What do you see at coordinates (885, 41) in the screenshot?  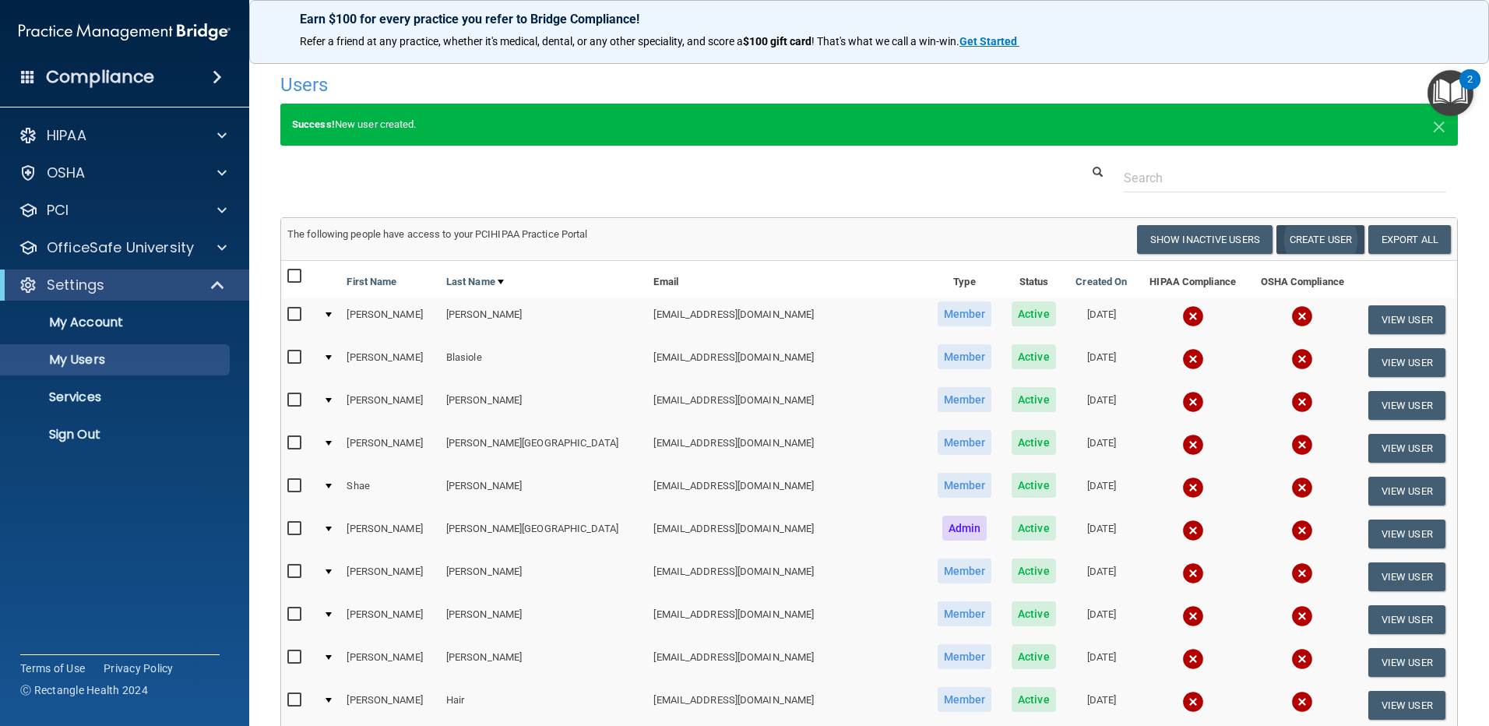 I see `span: ! That's what we call a win-win.` at bounding box center [885, 41].